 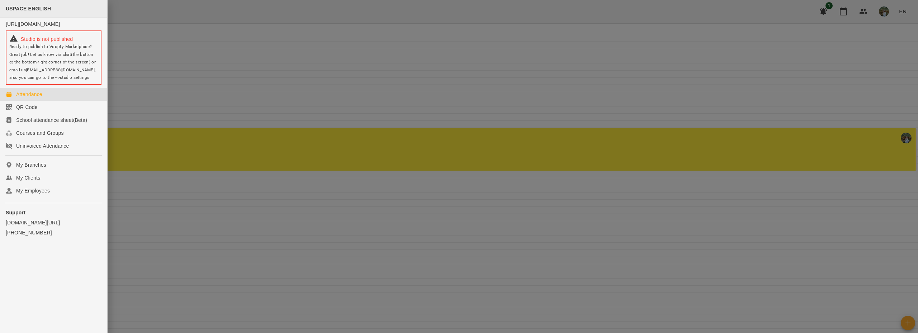 What do you see at coordinates (40, 133) in the screenshot?
I see `div: Courses and Groups` at bounding box center [40, 133].